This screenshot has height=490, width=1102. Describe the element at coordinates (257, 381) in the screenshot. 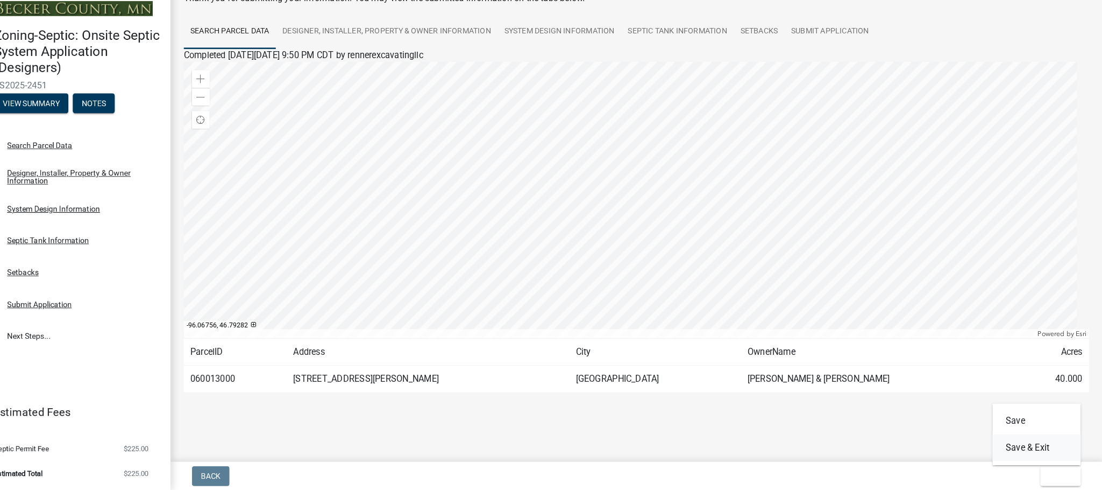

I see `td: 060013000` at that location.